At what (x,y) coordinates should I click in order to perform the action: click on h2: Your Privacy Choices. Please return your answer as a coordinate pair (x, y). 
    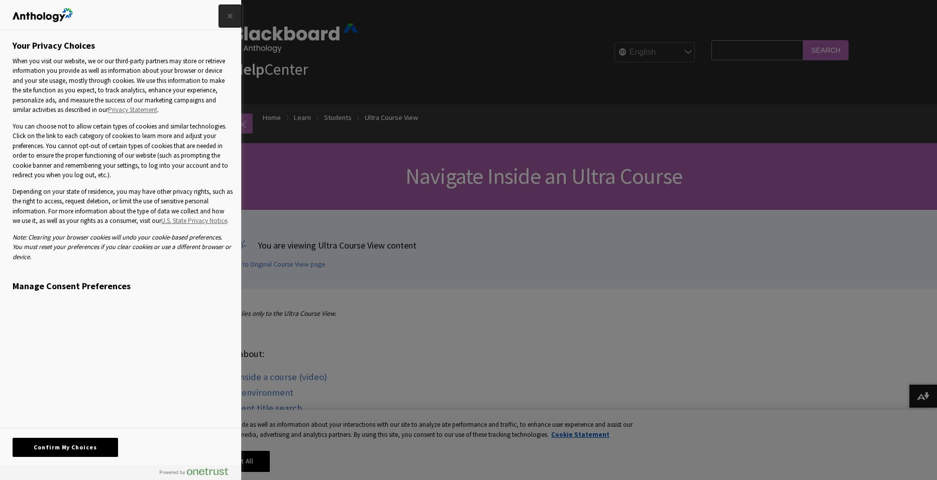
    Looking at the image, I should click on (54, 46).